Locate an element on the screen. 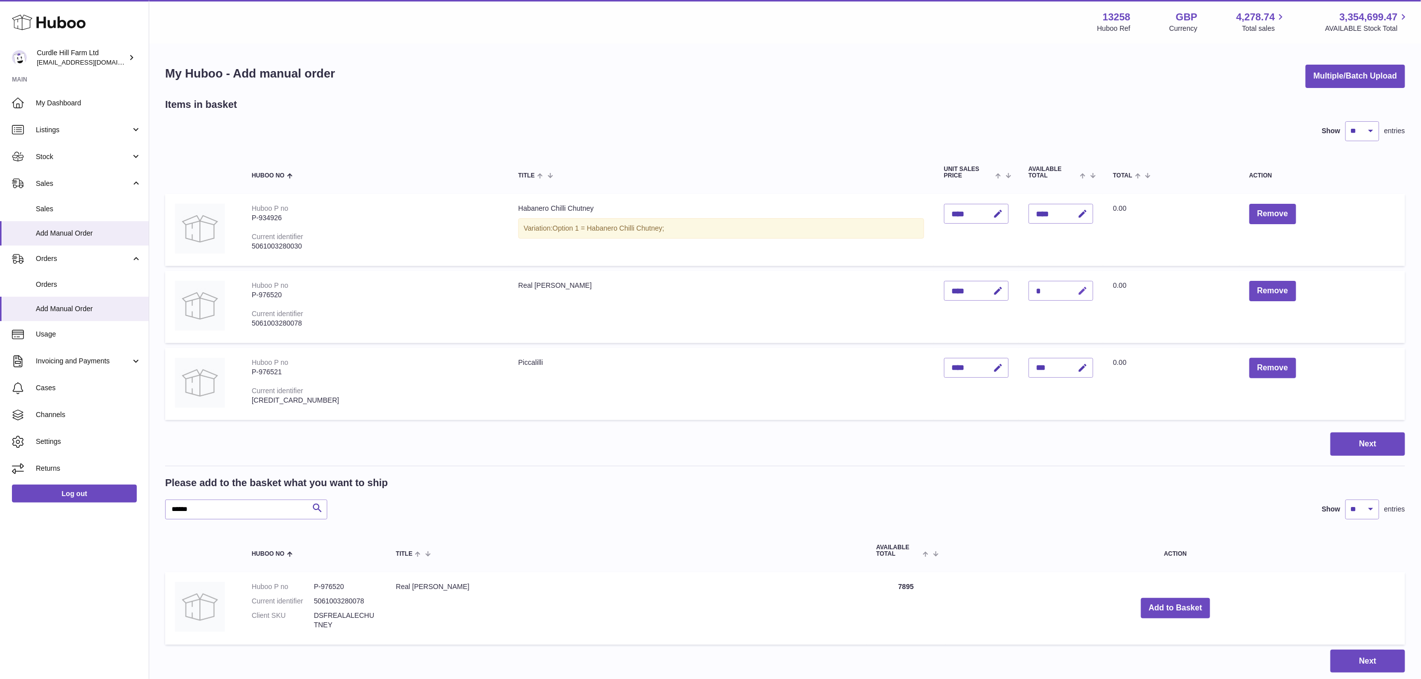 The height and width of the screenshot is (679, 1421). h2: Please add to the basket what you want to ship is located at coordinates (277, 483).